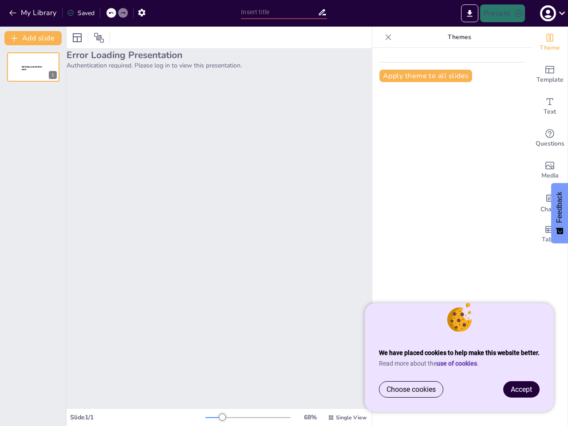  I want to click on button: Export to PowerPoint, so click(470, 13).